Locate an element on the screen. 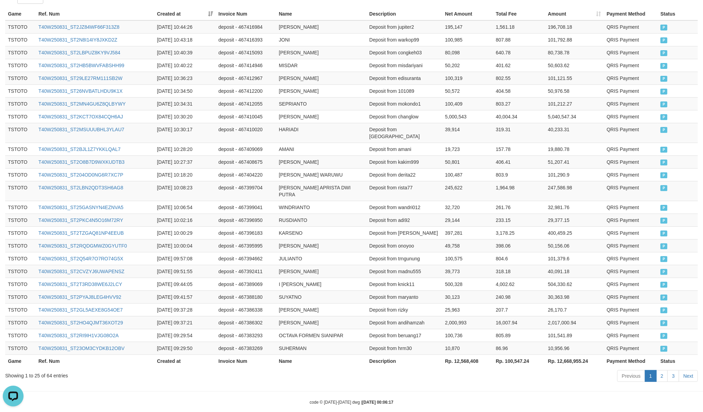 The image size is (703, 412). td: deposit - 467399704 is located at coordinates (246, 191).